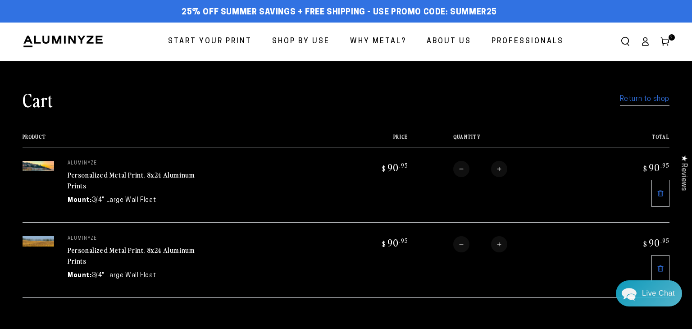 This screenshot has width=692, height=329. What do you see at coordinates (449, 41) in the screenshot?
I see `span: About Us` at bounding box center [449, 41].